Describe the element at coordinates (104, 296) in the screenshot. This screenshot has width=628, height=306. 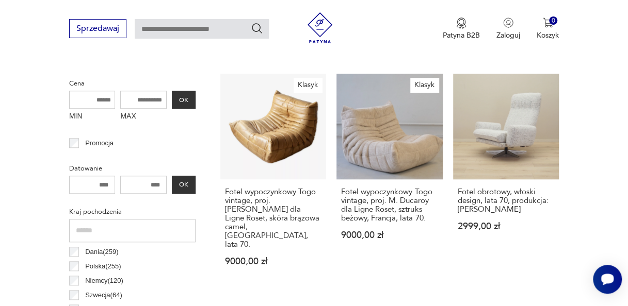
I see `p: Szwecja ( 64 )` at that location.